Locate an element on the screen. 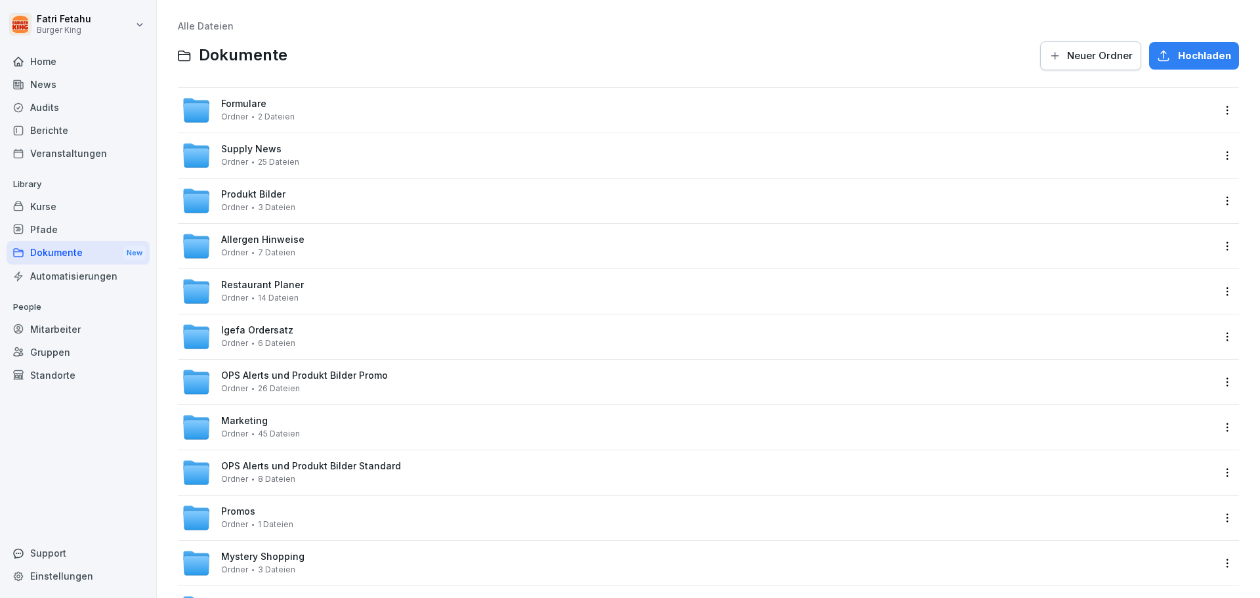 The image size is (1260, 598). p: Library is located at coordinates (78, 184).